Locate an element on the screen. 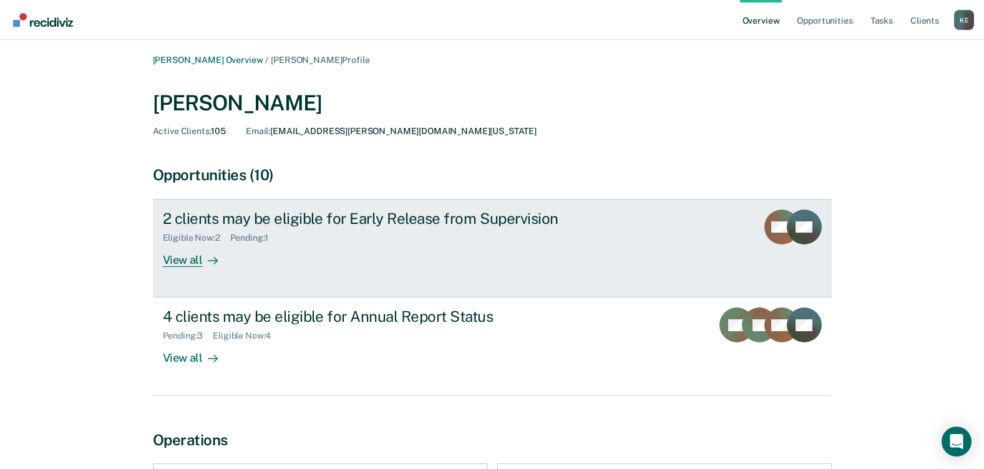 This screenshot has width=984, height=469. div: Opportunities (10) is located at coordinates (492, 175).